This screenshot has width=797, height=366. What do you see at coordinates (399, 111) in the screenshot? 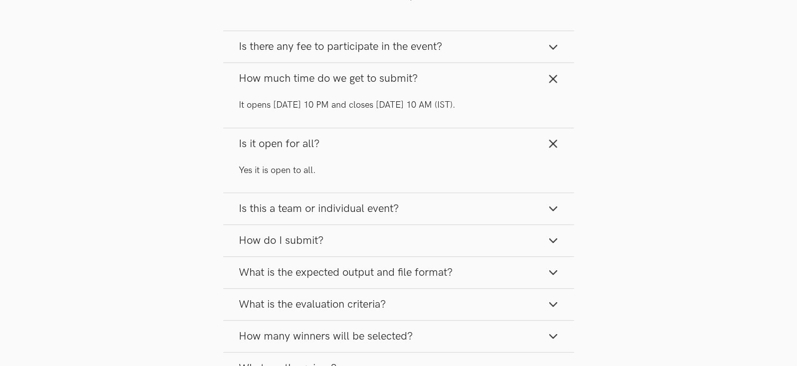
I see `div: How much time do we get to submit?` at bounding box center [399, 111].